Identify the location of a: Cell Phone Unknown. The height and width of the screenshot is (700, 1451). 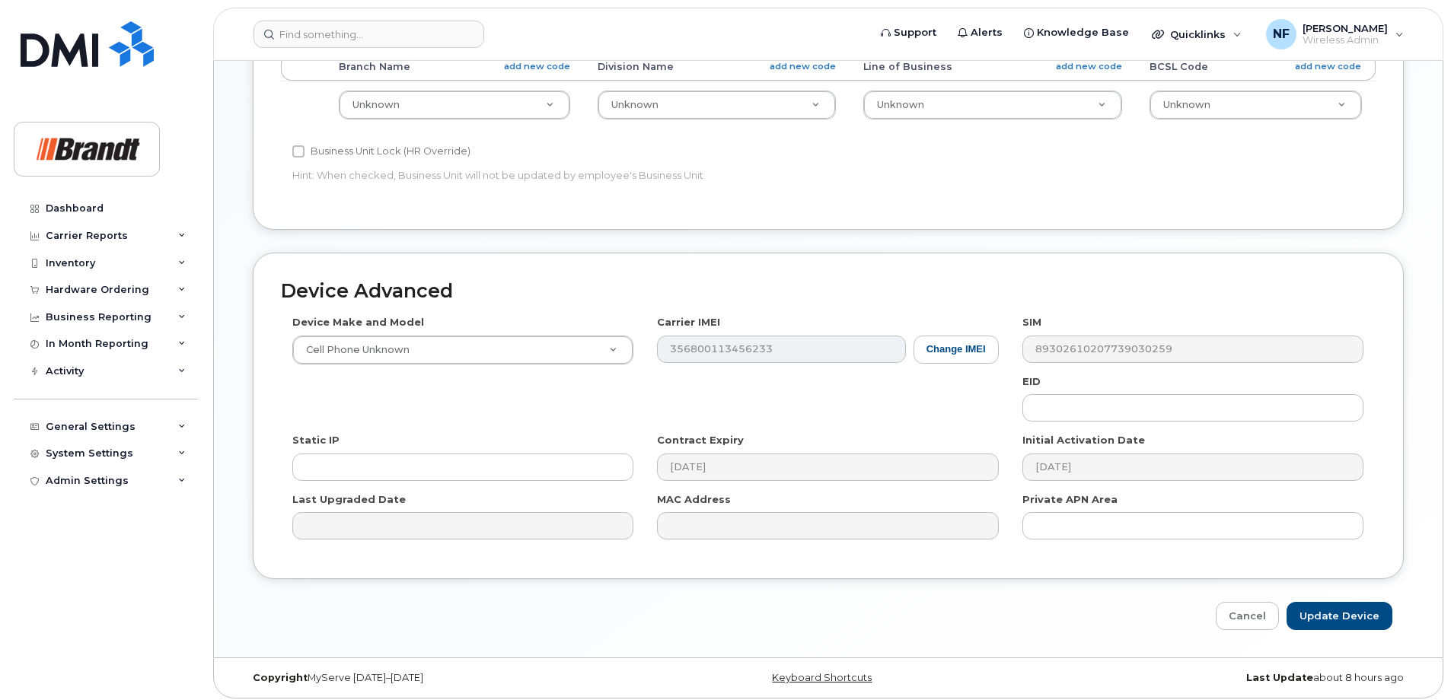
(463, 350).